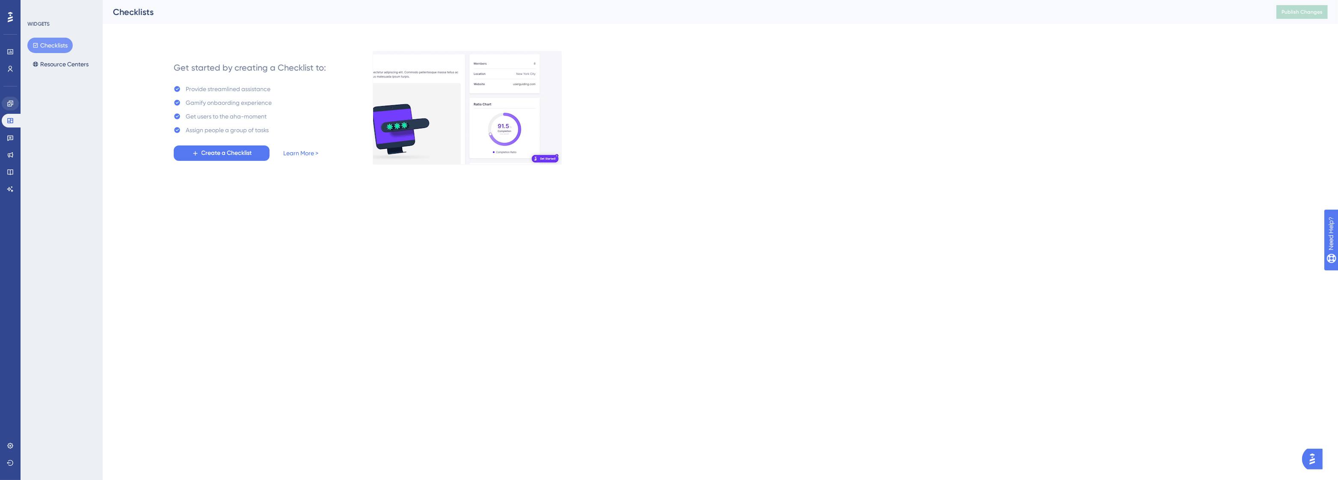 Image resolution: width=1338 pixels, height=480 pixels. Describe the element at coordinates (60, 64) in the screenshot. I see `button: Resource Centers` at that location.